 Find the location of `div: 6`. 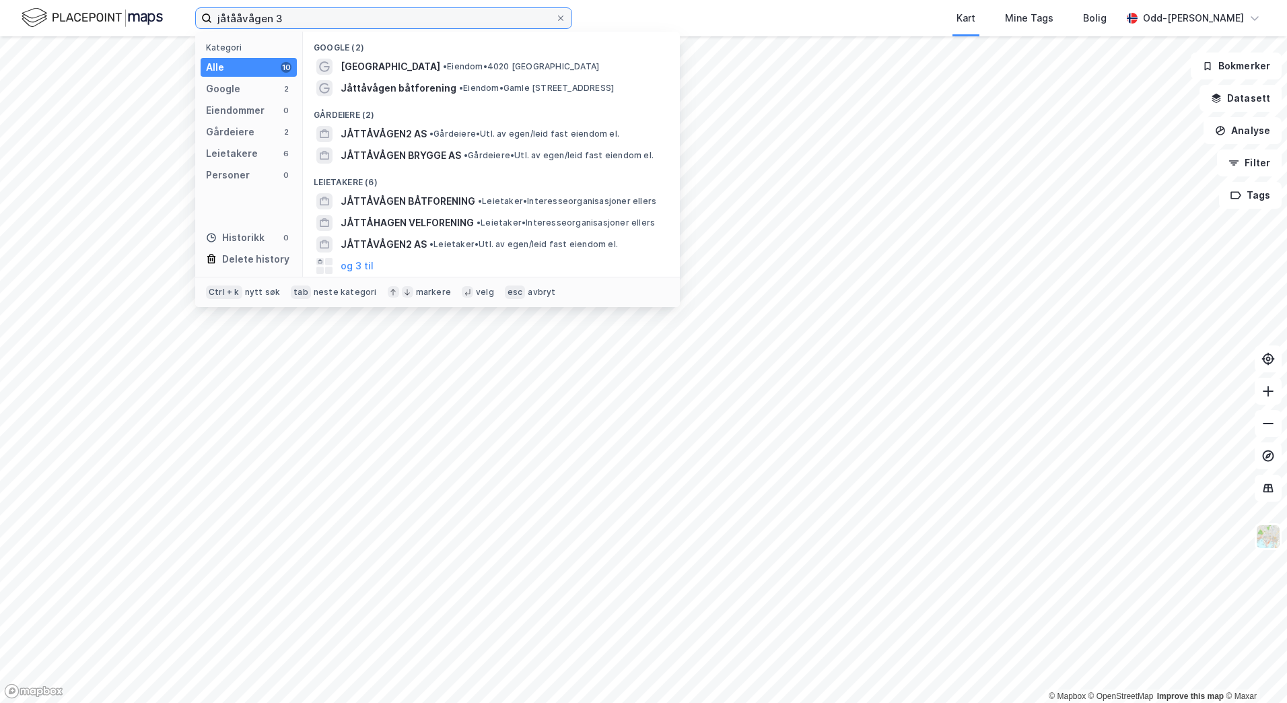

div: 6 is located at coordinates (286, 153).